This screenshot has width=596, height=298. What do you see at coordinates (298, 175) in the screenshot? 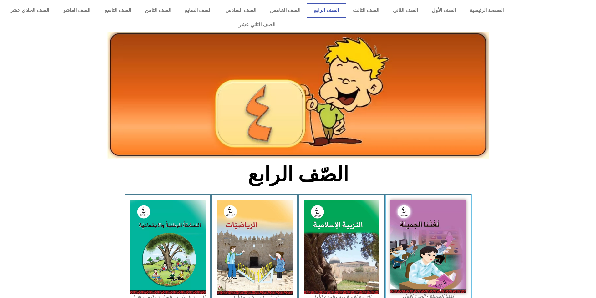
I see `h2: الصّف الرابع` at bounding box center [298, 175].